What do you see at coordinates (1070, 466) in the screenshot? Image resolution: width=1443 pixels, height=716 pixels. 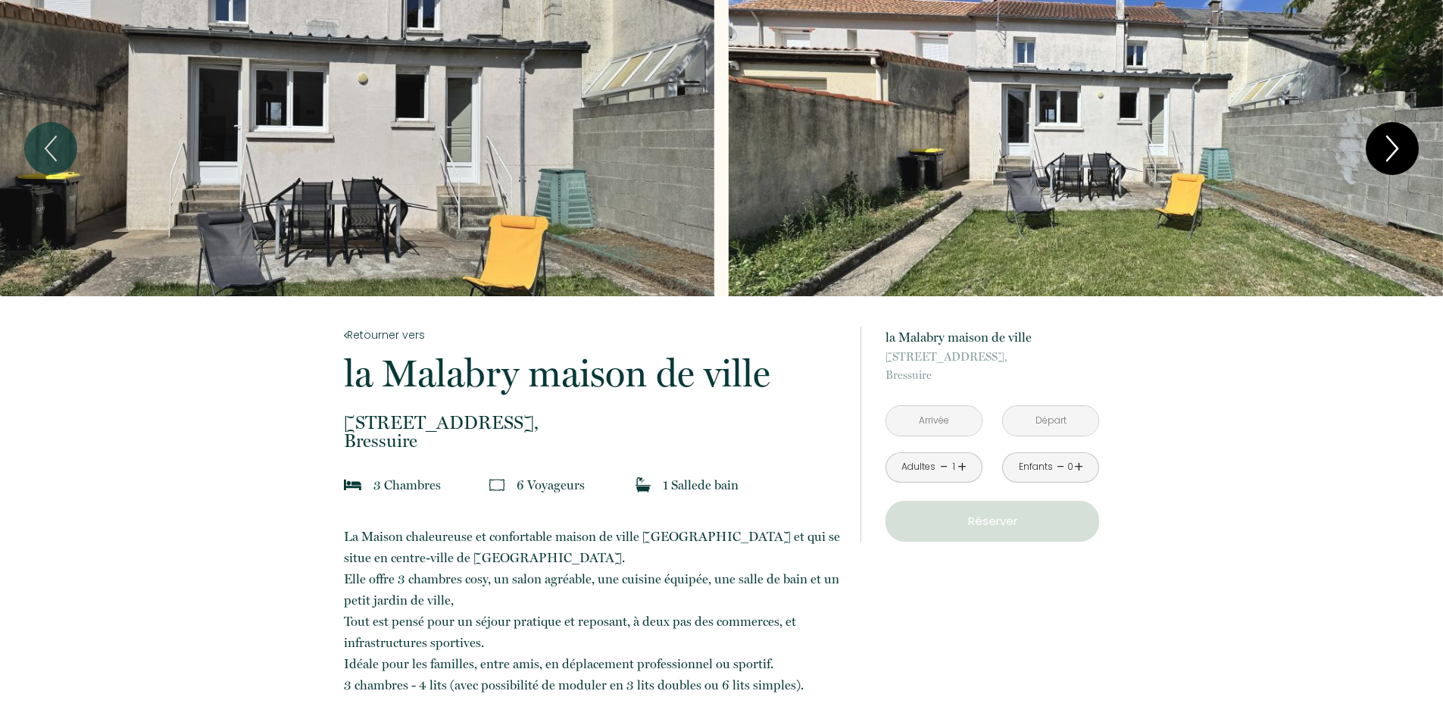 I see `div: 0` at bounding box center [1070, 466].